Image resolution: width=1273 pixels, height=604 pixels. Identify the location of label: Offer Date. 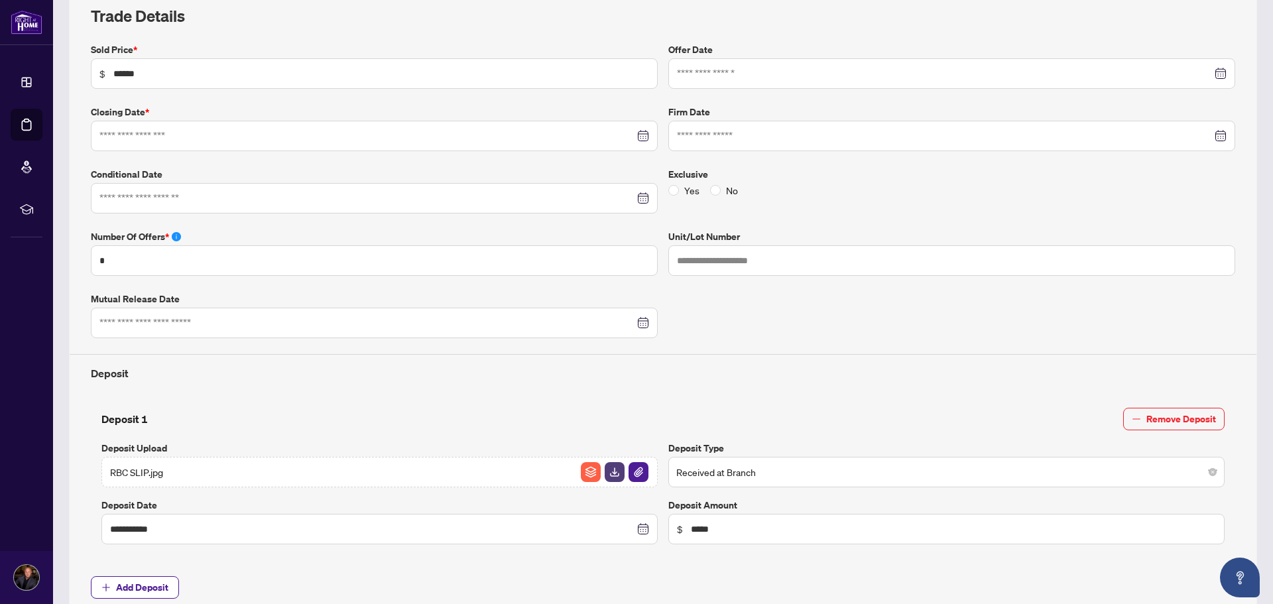
(951, 50).